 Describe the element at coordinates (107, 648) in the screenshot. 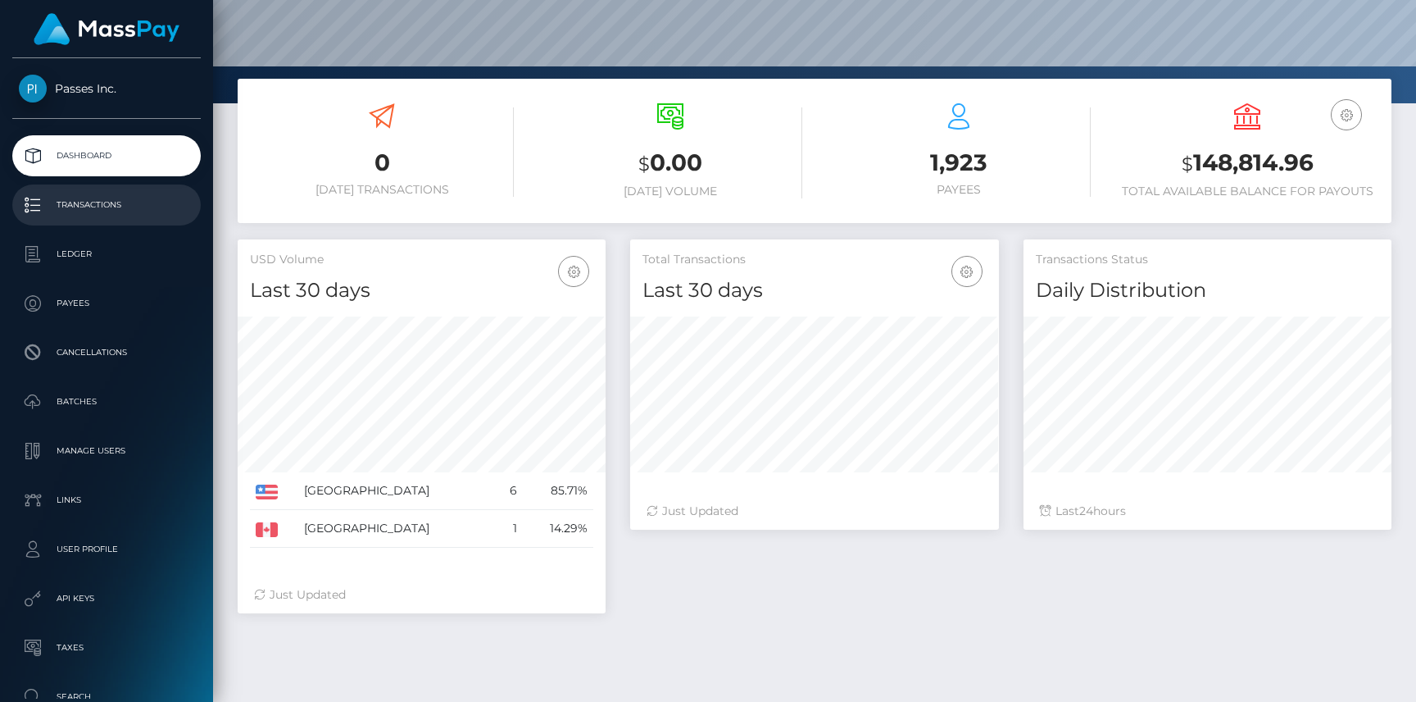

I see `a: Taxes` at that location.